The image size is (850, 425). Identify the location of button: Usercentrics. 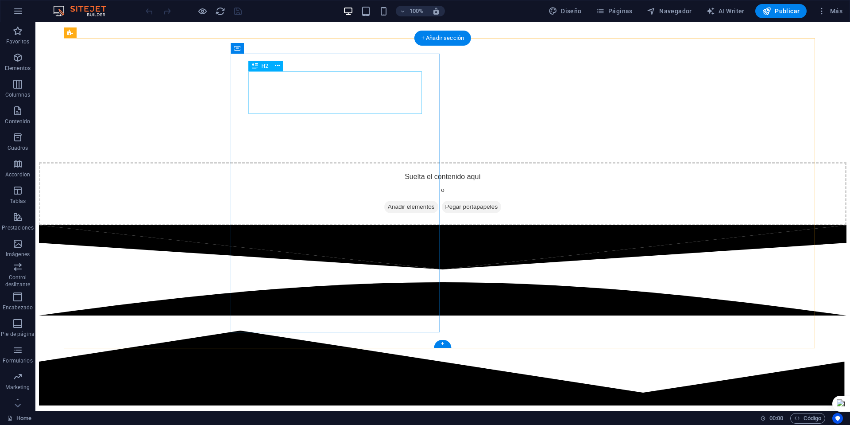
(838, 418).